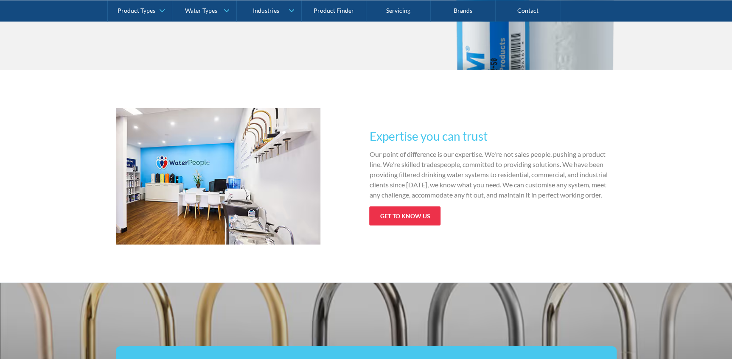 The image size is (732, 359). I want to click on div: Product Types, so click(136, 10).